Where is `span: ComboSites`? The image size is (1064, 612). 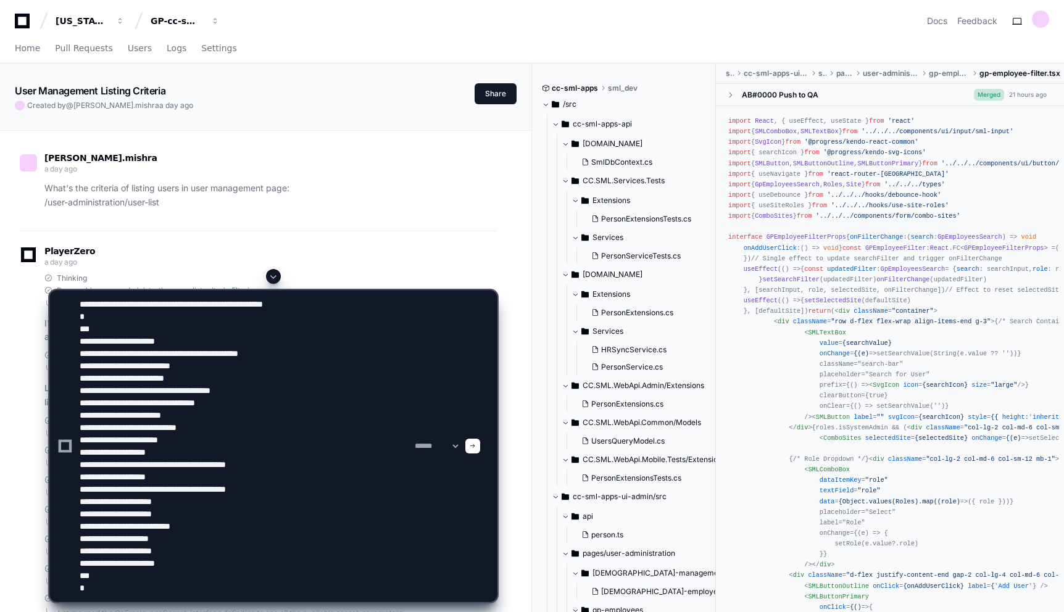
span: ComboSites is located at coordinates (774, 216).